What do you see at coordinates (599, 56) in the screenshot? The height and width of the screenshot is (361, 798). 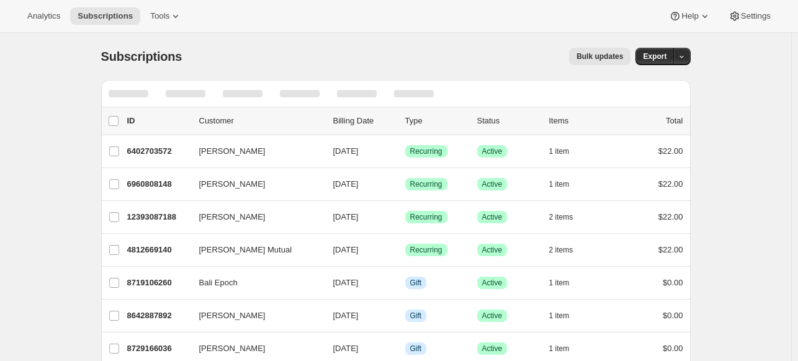 I see `span: Bulk updates` at bounding box center [599, 56].